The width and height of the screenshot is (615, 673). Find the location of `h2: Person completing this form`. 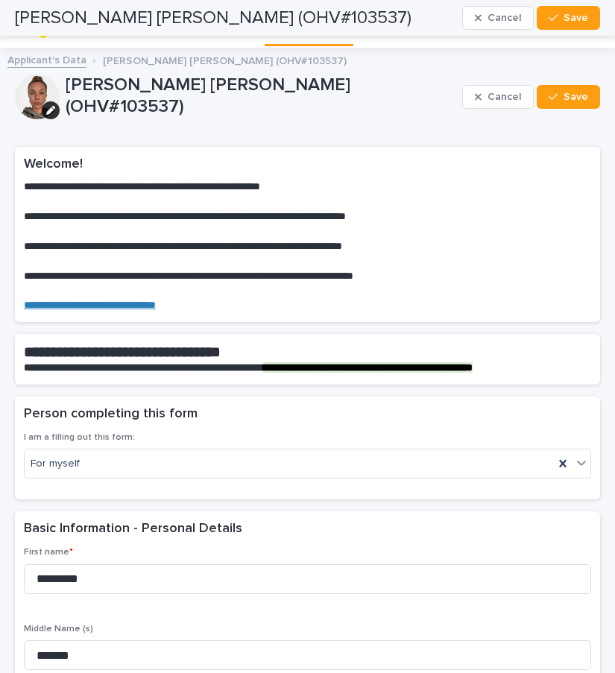

h2: Person completing this form is located at coordinates (110, 415).